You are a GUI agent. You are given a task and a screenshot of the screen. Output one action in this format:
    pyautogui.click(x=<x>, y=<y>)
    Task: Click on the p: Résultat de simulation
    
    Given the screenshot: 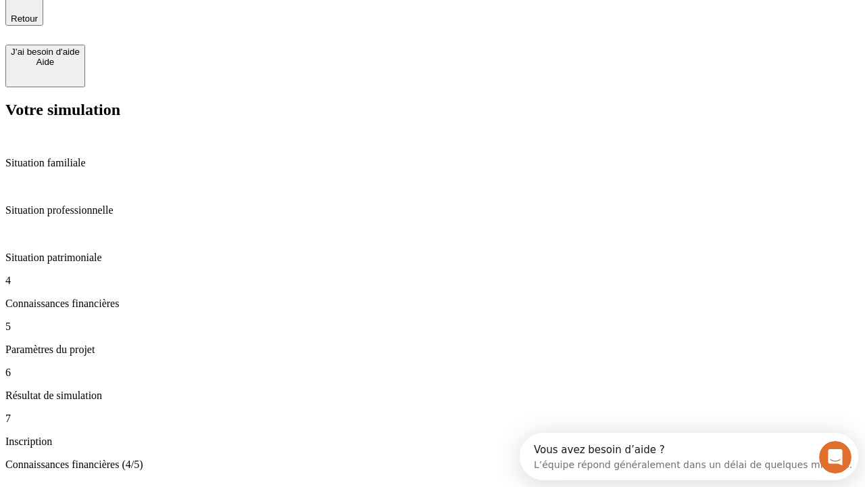 What is the action you would take?
    pyautogui.click(x=433, y=395)
    